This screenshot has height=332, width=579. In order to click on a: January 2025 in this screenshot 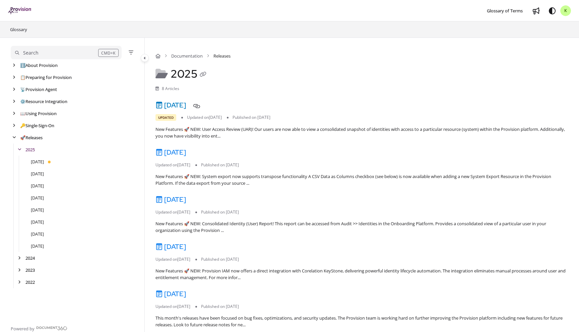, I will do `click(37, 246)`.